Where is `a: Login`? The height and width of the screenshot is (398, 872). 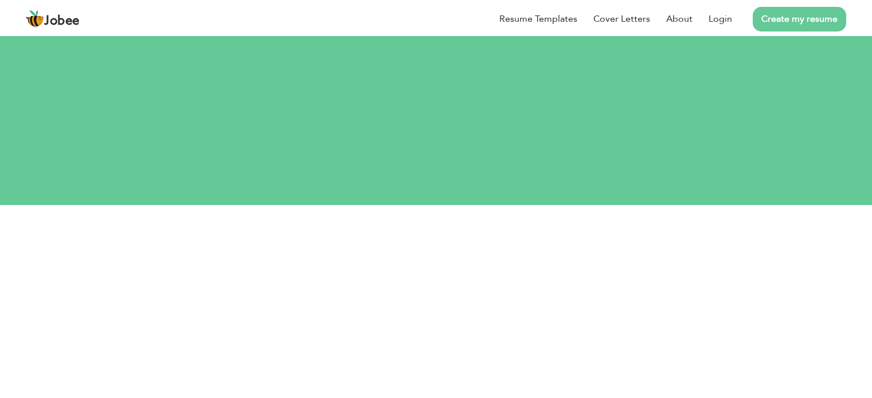 a: Login is located at coordinates (720, 19).